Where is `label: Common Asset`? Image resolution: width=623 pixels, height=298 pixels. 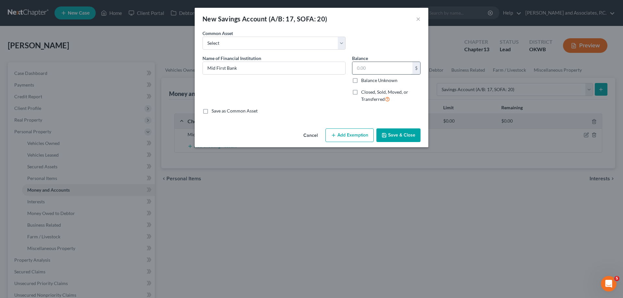 label: Common Asset is located at coordinates (218, 33).